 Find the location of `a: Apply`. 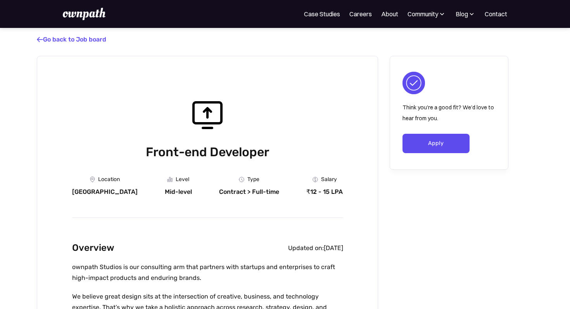

a: Apply is located at coordinates (436, 144).